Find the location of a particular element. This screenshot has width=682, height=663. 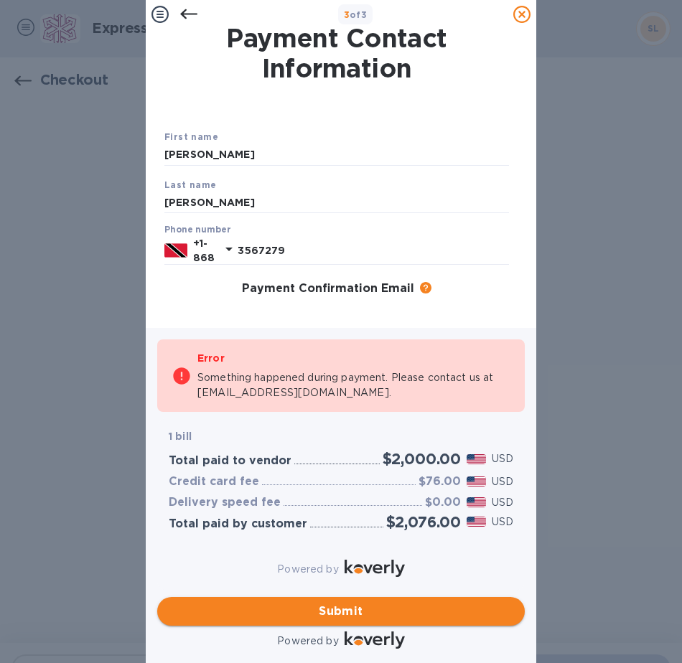

input: Enter your first name is located at coordinates (337, 155).